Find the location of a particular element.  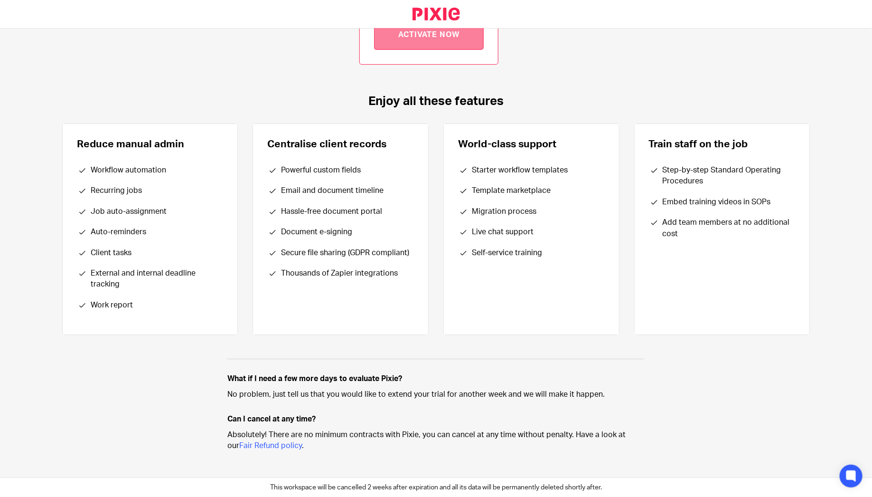

li: Add team members at no additional cost is located at coordinates (728, 228).